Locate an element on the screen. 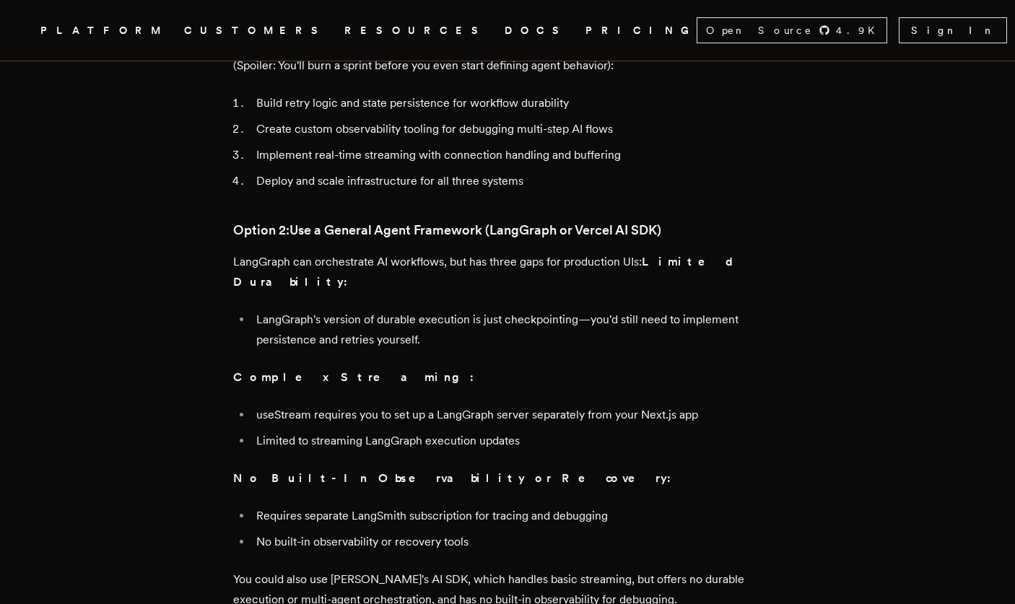  a: Sign In is located at coordinates (953, 30).